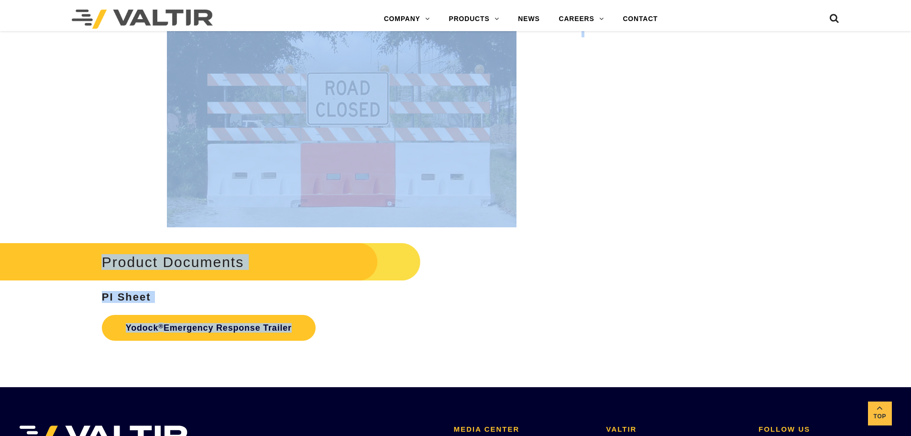 The width and height of the screenshot is (911, 436). I want to click on h2: VALTIR, so click(675, 429).